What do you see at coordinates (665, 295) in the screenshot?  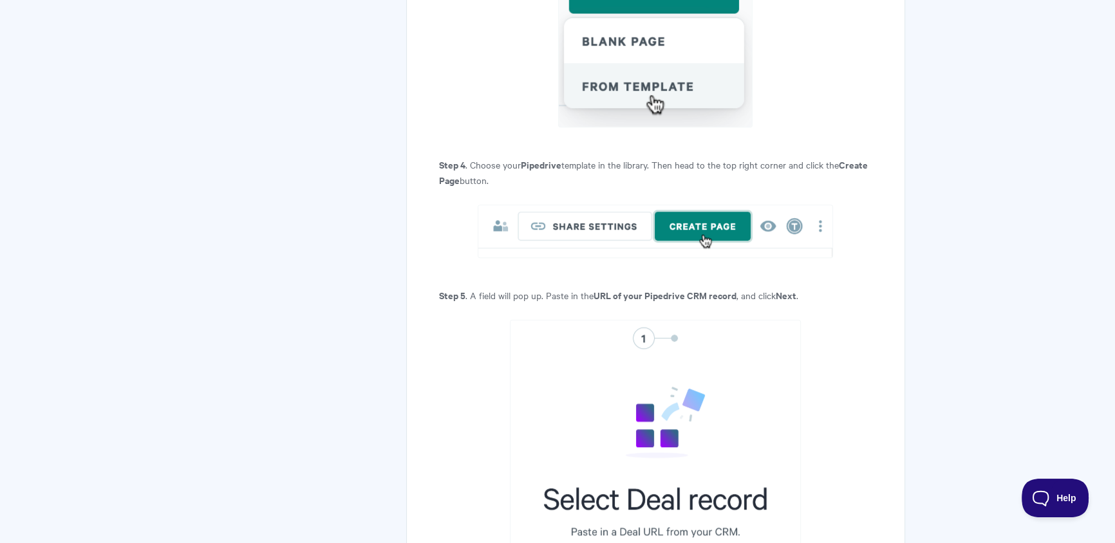 I see `strong: URL of your Pipedrive CRM record` at bounding box center [665, 295].